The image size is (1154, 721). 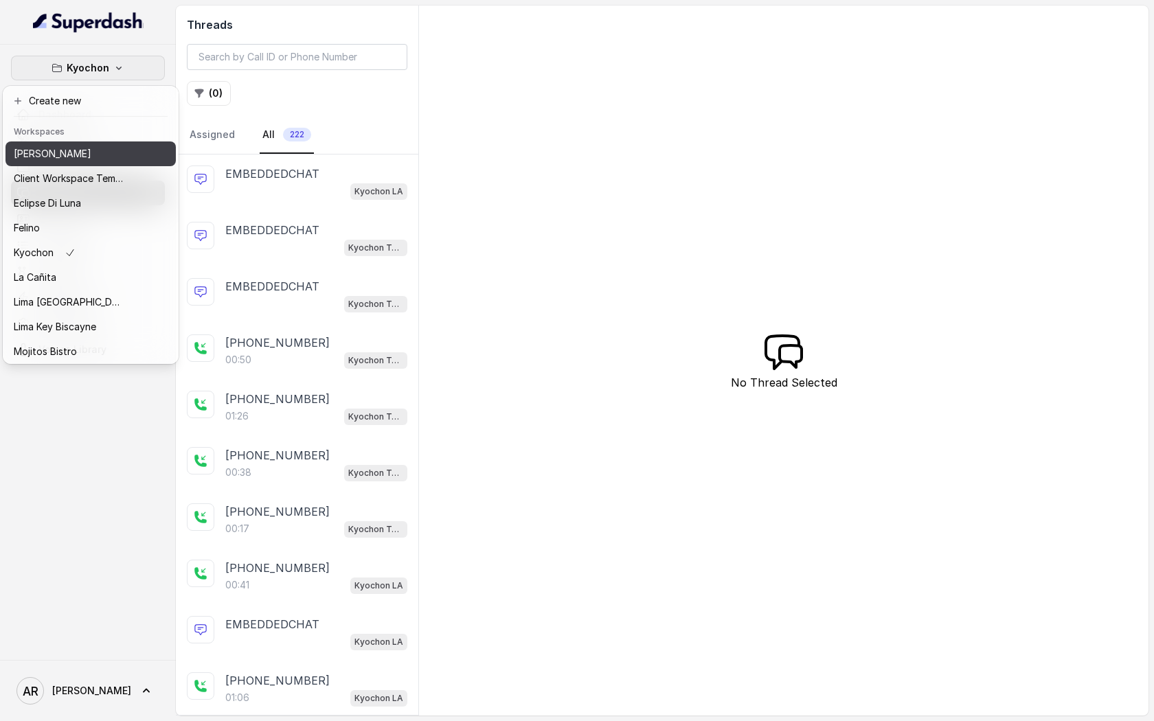 What do you see at coordinates (47, 203) in the screenshot?
I see `p: Eclipse Di Luna` at bounding box center [47, 203].